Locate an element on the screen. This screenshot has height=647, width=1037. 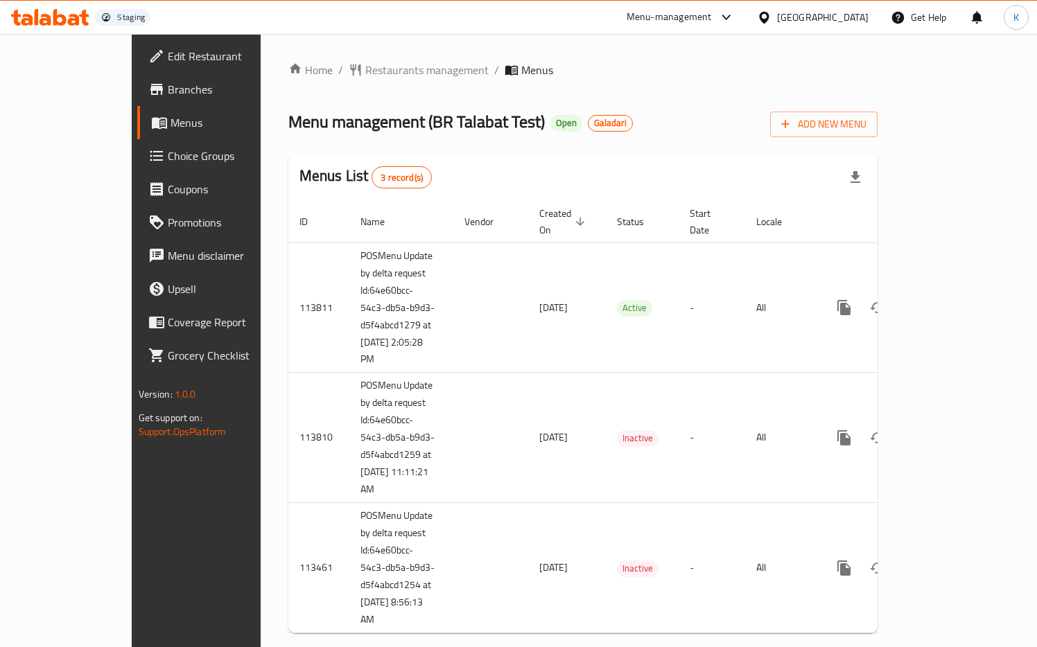
a: Branches is located at coordinates (221, 89).